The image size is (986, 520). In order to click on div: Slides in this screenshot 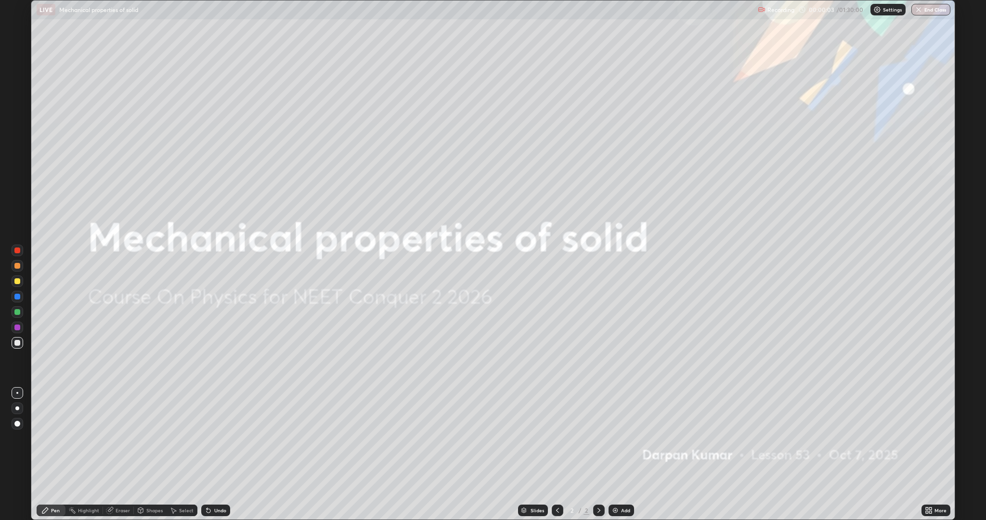, I will do `click(537, 510)`.